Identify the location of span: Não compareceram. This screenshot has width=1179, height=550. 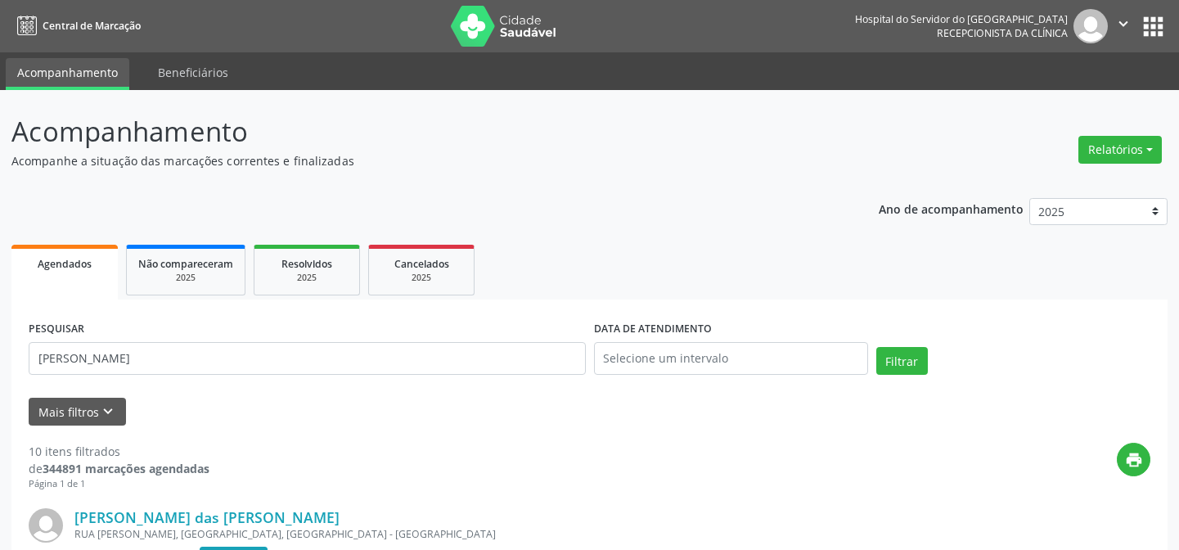
(186, 264).